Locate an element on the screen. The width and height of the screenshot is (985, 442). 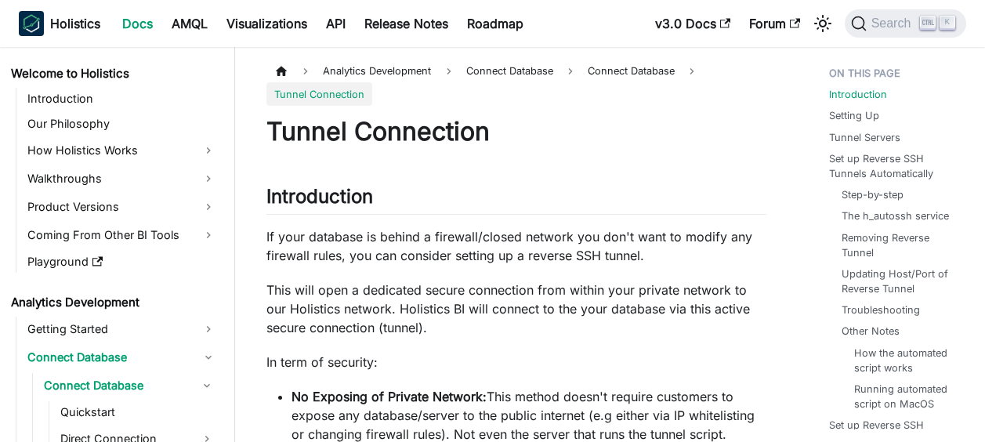
button: Switch between dark and light mode (currently light mode) is located at coordinates (823, 24).